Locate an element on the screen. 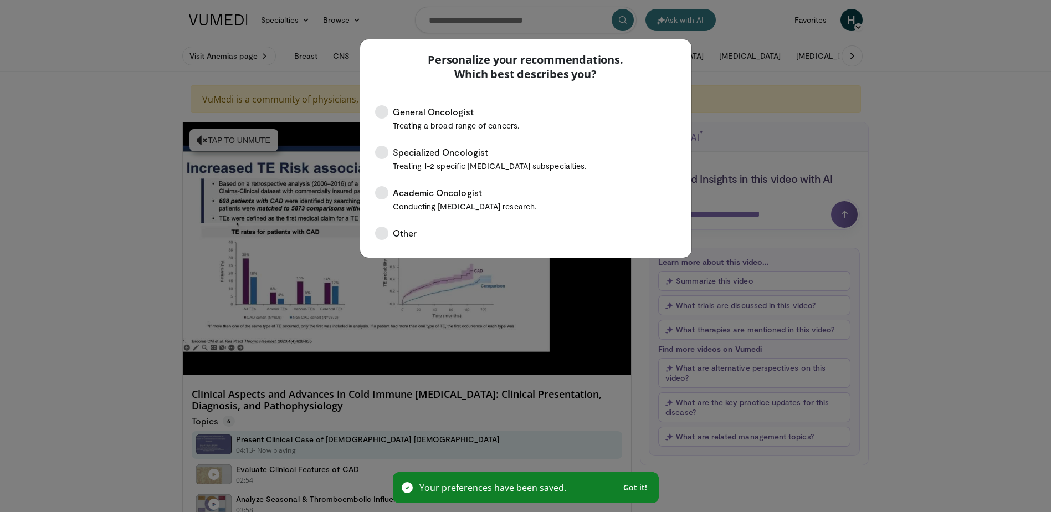 The image size is (1051, 512). p: Personalize your recommendations. Which best describes you? is located at coordinates (525, 67).